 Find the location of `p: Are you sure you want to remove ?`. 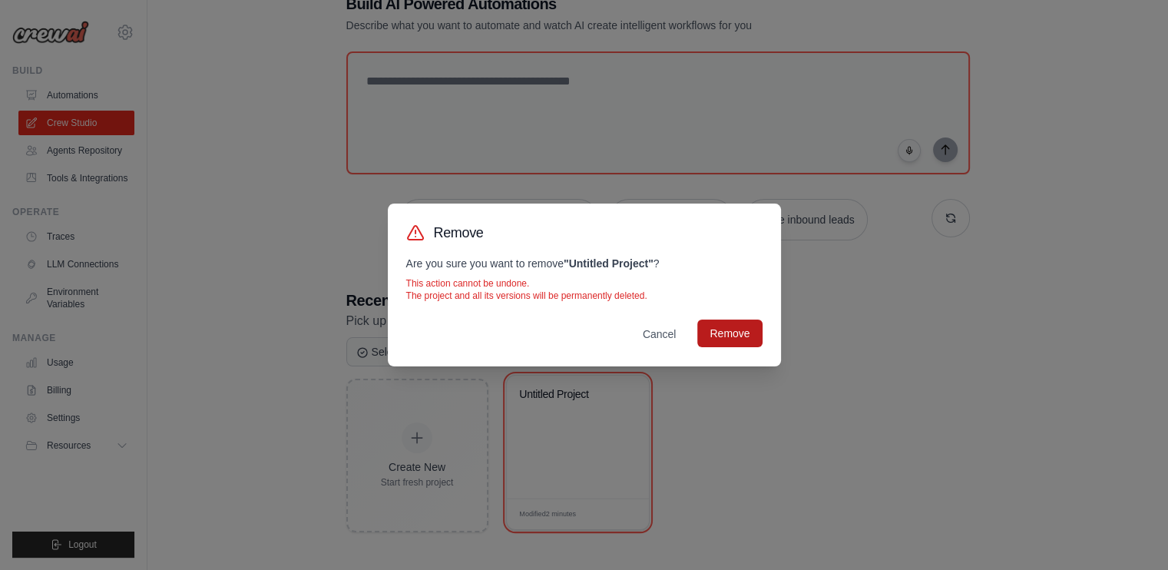

p: Are you sure you want to remove ? is located at coordinates (584, 263).